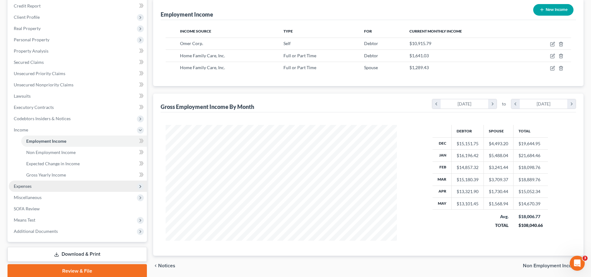  What do you see at coordinates (468, 167) in the screenshot?
I see `div: $14,857.32` at bounding box center [468, 167].